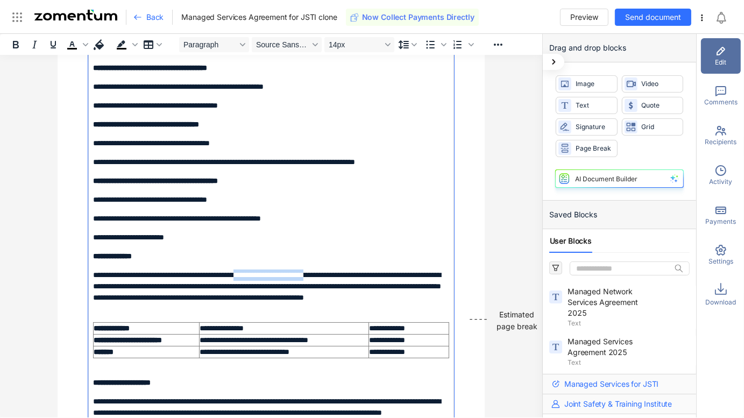 The image size is (744, 418). What do you see at coordinates (587, 105) in the screenshot?
I see `div: Text` at bounding box center [587, 105].